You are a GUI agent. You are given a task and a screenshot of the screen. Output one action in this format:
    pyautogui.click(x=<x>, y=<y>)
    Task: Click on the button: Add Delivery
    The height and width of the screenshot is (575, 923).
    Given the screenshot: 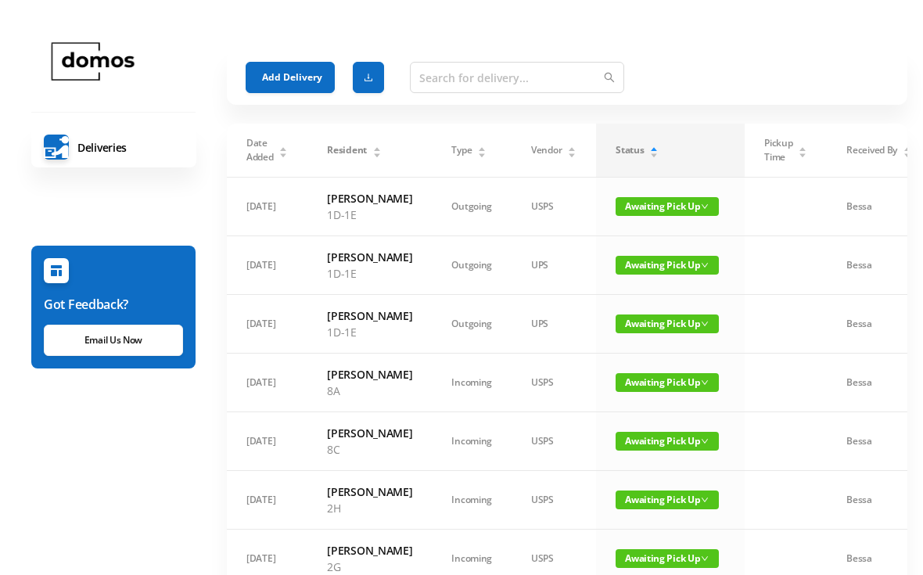 What is the action you would take?
    pyautogui.click(x=290, y=77)
    